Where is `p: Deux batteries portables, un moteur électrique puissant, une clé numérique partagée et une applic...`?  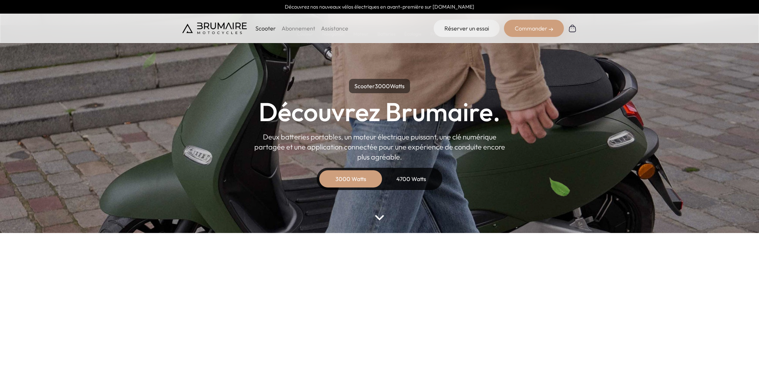 p: Deux batteries portables, un moteur électrique puissant, une clé numérique partagée et une applic... is located at coordinates (379, 147).